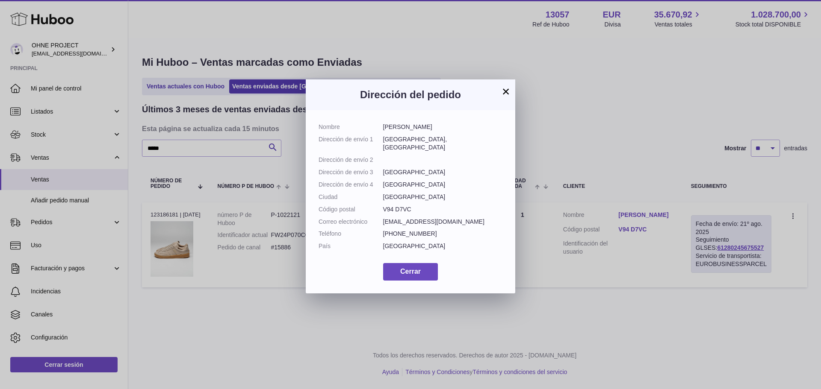  Describe the element at coordinates (350, 197) in the screenshot. I see `dt: Ciudad` at that location.